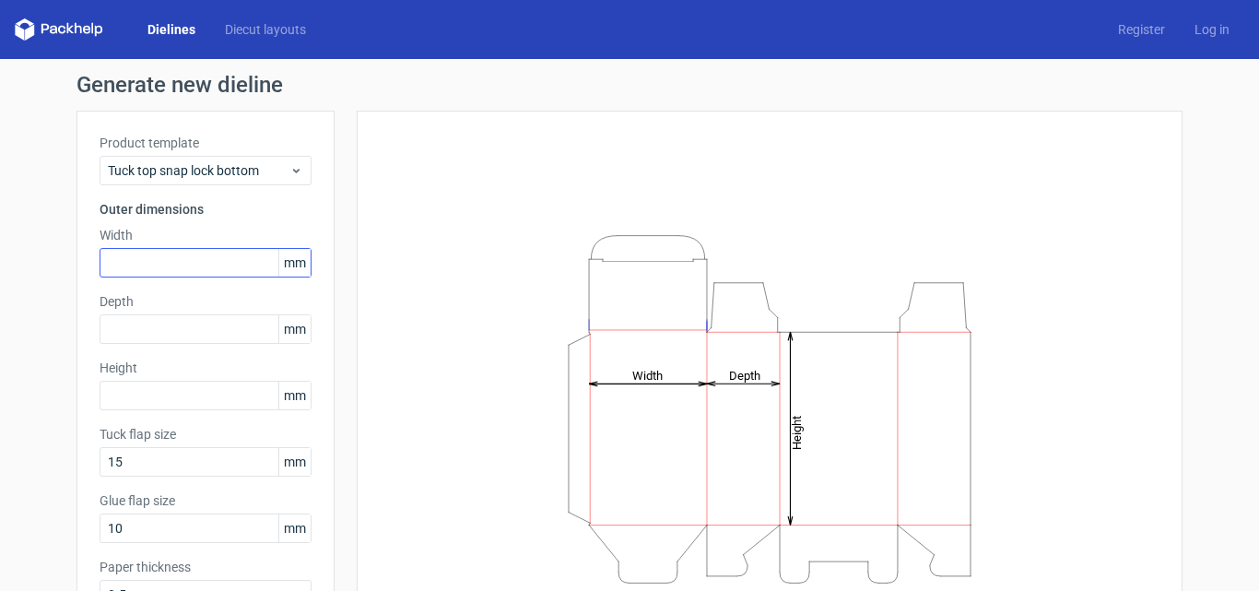  Describe the element at coordinates (745, 374) in the screenshot. I see `tspan: Depth` at that location.